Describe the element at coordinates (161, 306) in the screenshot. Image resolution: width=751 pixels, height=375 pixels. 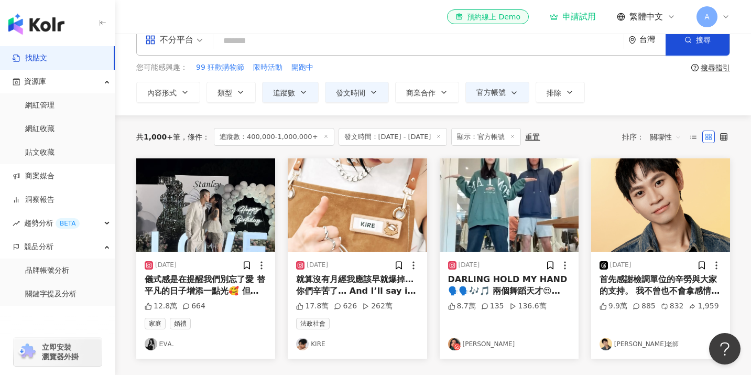
I see `div: 12.8萬` at that location.